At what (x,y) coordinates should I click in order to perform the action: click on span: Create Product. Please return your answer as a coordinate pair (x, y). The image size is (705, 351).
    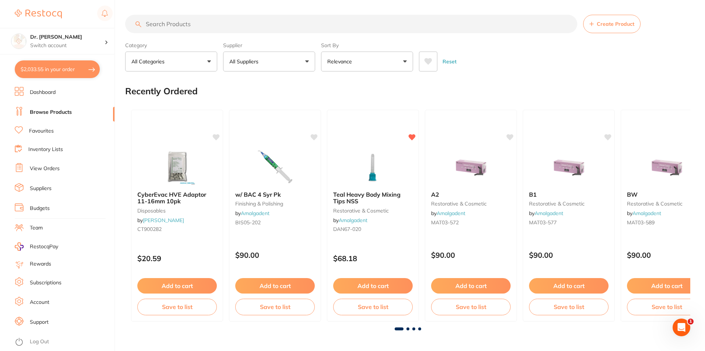
    Looking at the image, I should click on (616, 24).